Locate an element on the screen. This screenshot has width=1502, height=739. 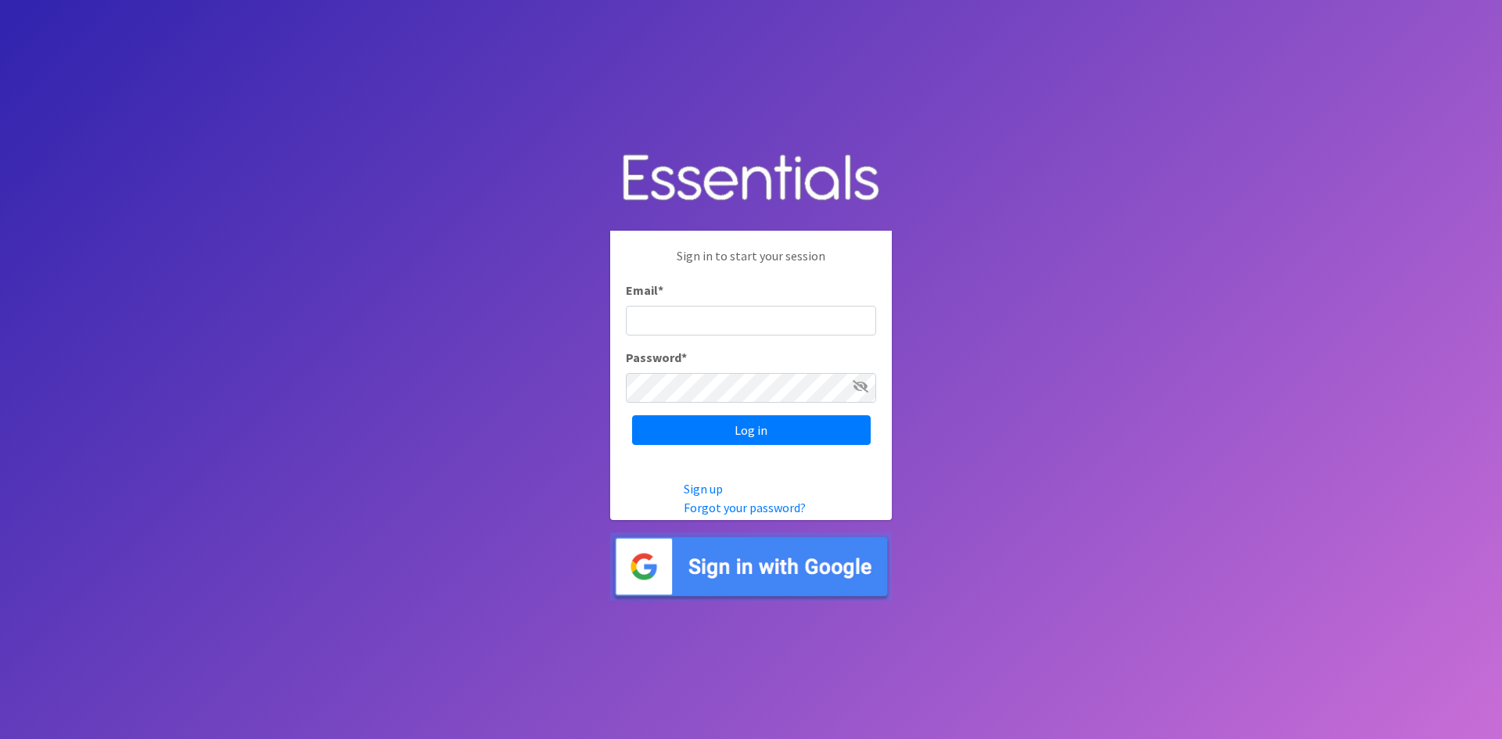
a: Sign up is located at coordinates (703, 489).